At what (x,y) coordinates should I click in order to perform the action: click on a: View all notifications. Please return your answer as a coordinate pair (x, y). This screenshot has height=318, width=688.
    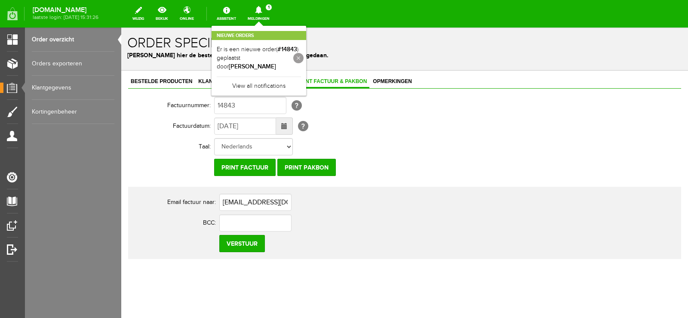
    Looking at the image, I should click on (259, 83).